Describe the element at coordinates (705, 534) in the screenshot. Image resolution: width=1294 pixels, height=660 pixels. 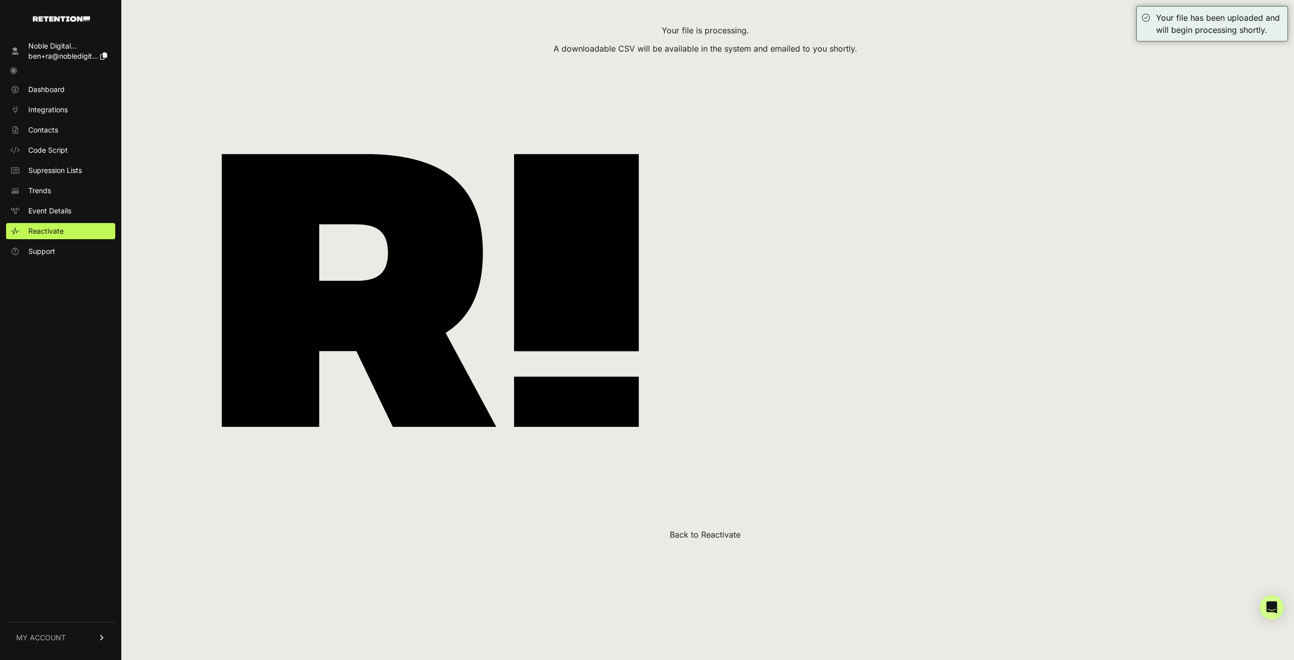
I see `button: Back to Reactivate` at that location.